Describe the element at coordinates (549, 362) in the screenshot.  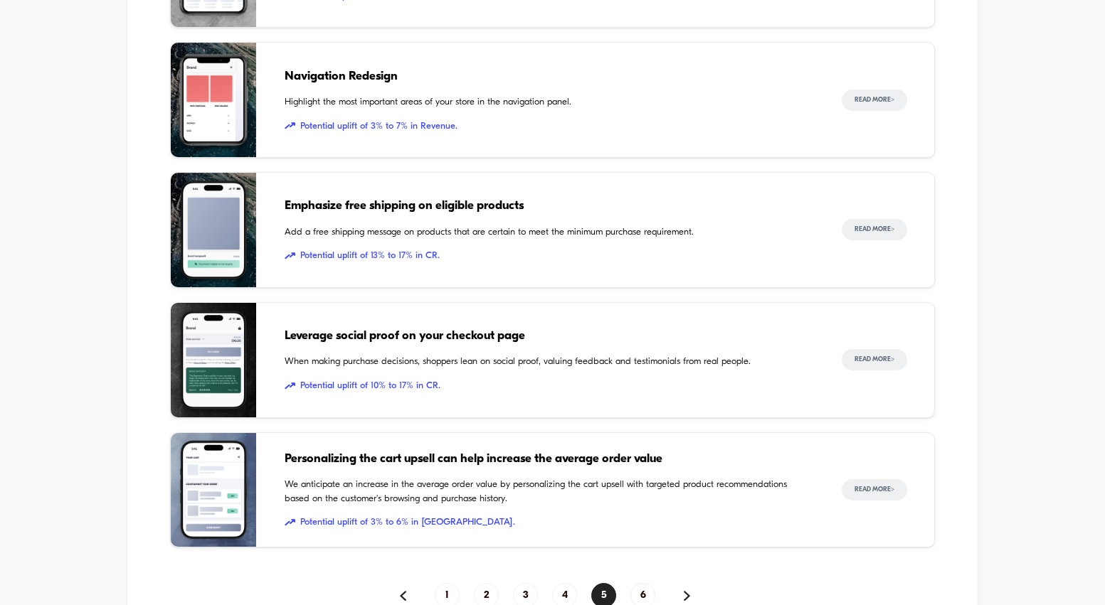
I see `span: When making purchase decisions, shoppers lean on social proof, valuing feedback and testimonials ...` at that location.